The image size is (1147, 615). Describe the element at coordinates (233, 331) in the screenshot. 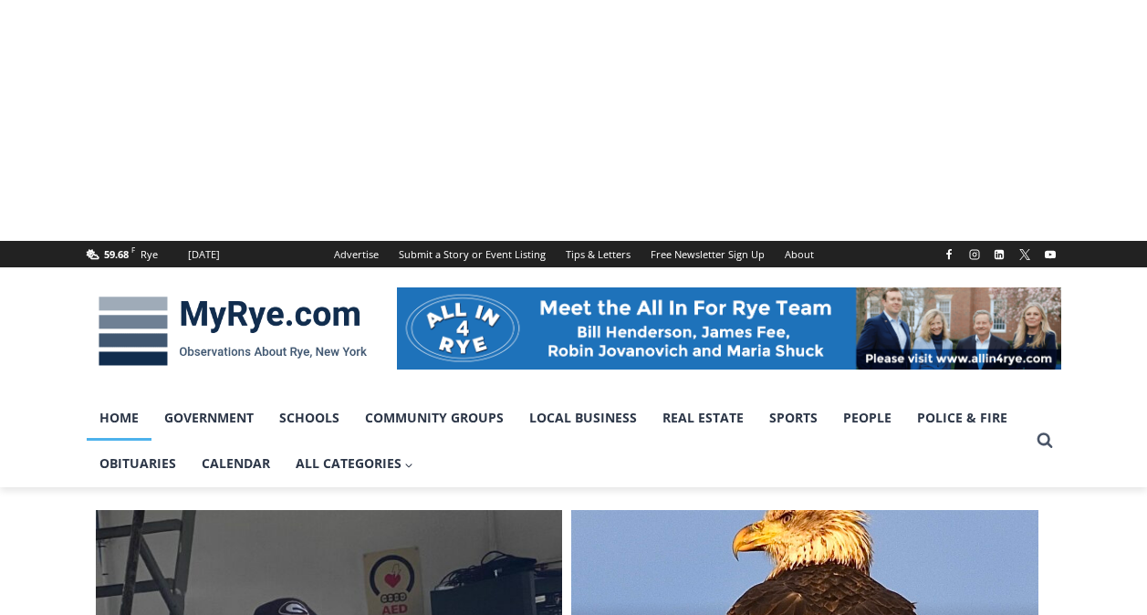

I see `img: MyRye.com` at that location.